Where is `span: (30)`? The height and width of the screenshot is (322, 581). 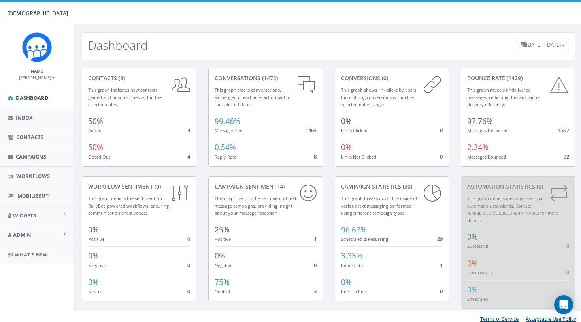 span: (30) is located at coordinates (407, 186).